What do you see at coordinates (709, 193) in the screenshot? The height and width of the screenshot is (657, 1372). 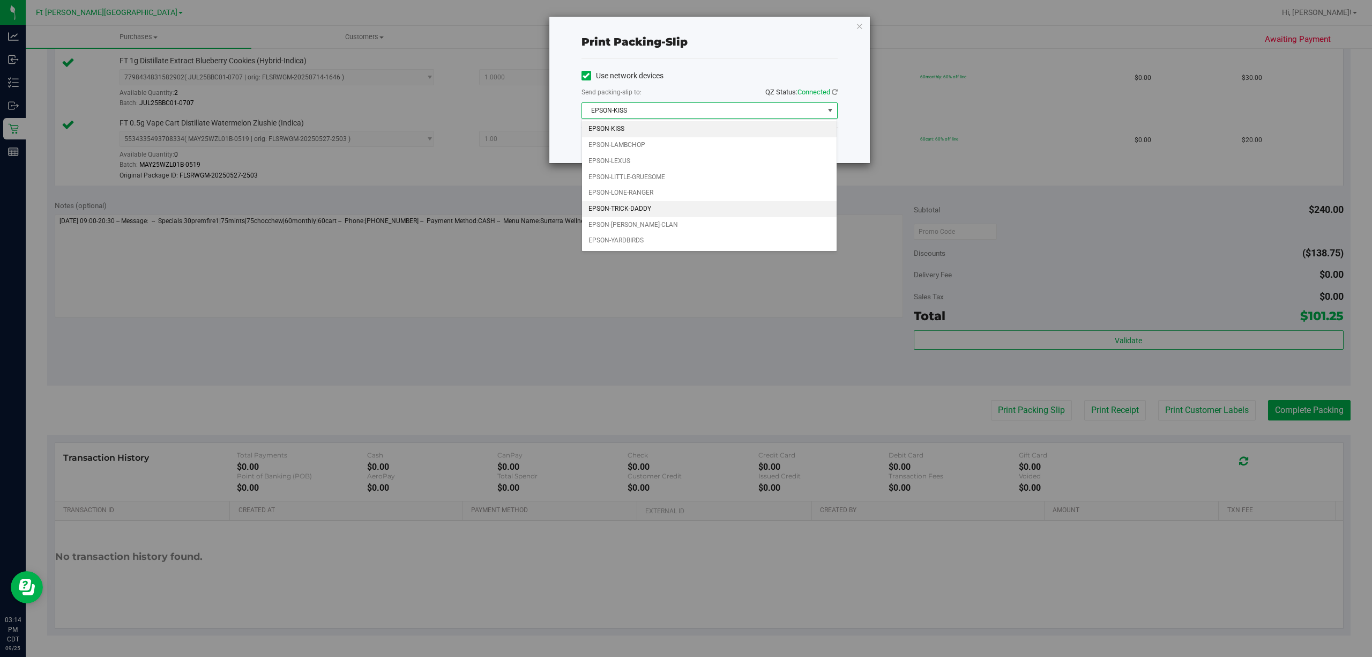 I see `li: EPSON-LONE-RANGER` at bounding box center [709, 193].